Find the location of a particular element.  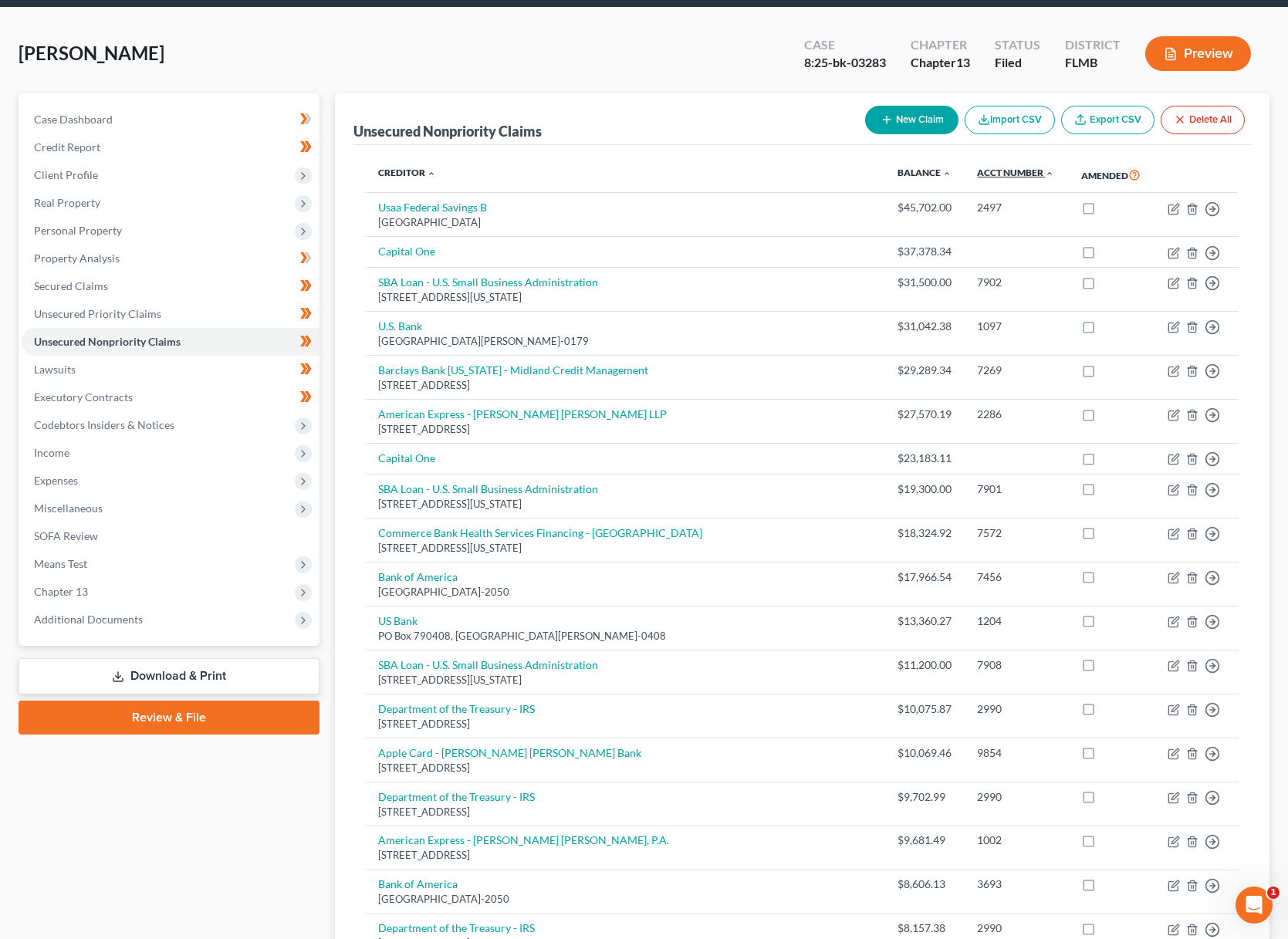

div: $13,360.27 is located at coordinates (925, 621).